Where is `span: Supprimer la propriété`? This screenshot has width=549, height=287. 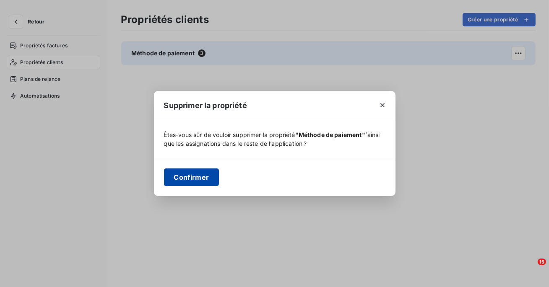 span: Supprimer la propriété is located at coordinates (206, 105).